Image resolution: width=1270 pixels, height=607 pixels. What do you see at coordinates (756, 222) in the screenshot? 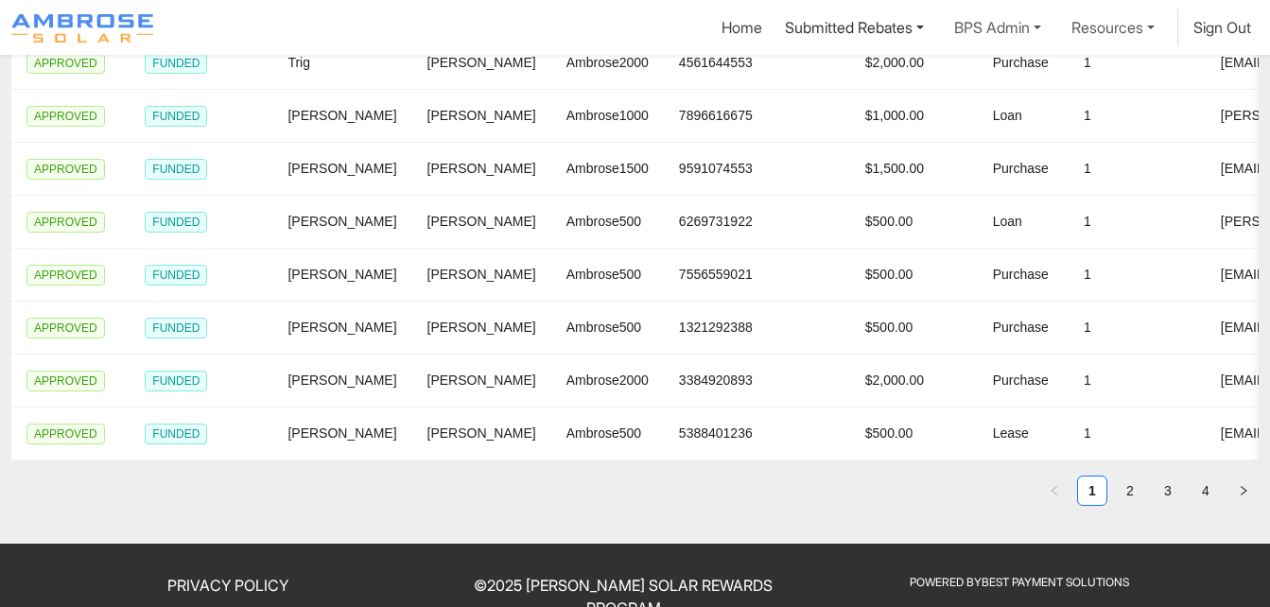
I see `td: 6269731922` at bounding box center [756, 222].